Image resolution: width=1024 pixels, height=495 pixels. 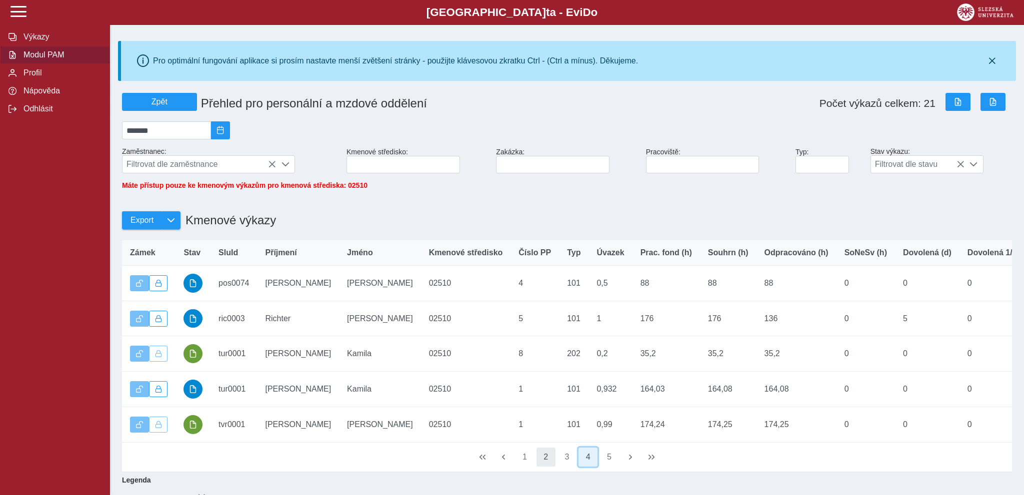 What do you see at coordinates (666, 389) in the screenshot?
I see `td: 164,03` at bounding box center [666, 389].